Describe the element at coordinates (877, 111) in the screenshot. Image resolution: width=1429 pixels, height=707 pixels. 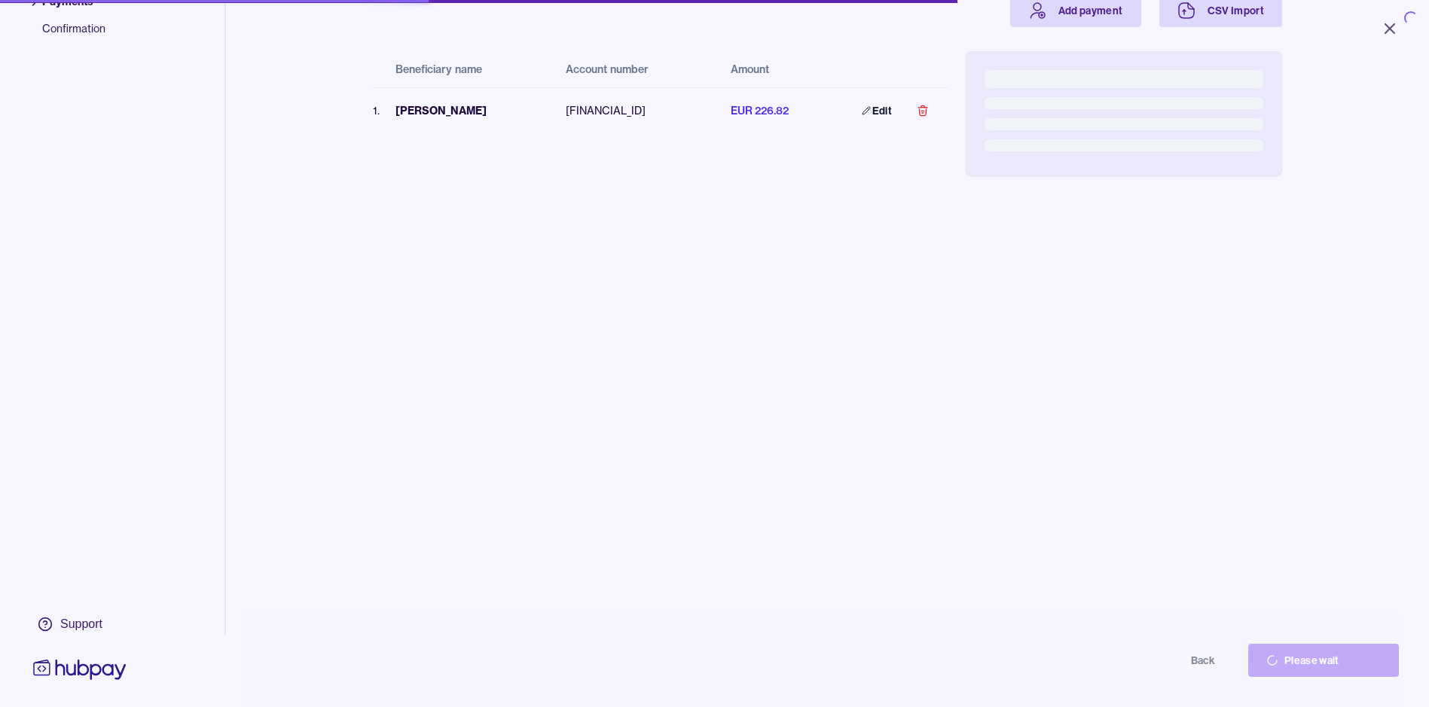
I see `a: Edit` at that location.